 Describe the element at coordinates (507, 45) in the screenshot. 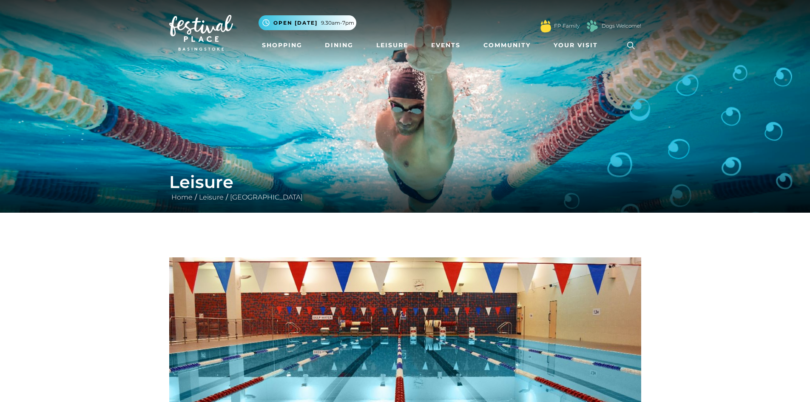

I see `a: Community` at that location.